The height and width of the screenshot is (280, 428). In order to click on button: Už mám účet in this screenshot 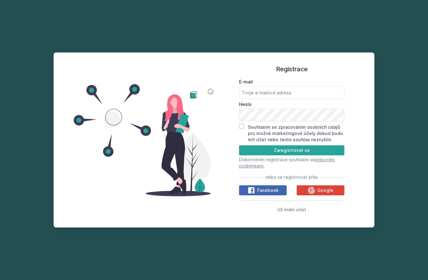, I will do `click(291, 210)`.